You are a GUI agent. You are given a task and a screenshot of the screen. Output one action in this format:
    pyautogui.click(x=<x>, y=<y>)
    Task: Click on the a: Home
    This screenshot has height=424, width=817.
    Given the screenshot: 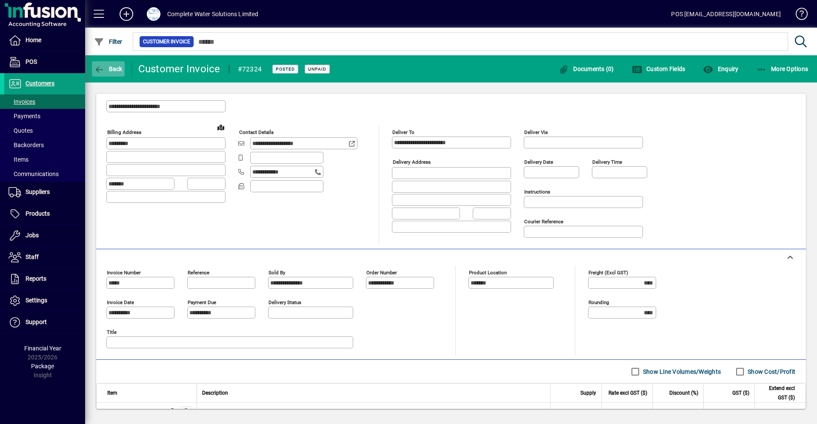 What is the action you would take?
    pyautogui.click(x=45, y=40)
    